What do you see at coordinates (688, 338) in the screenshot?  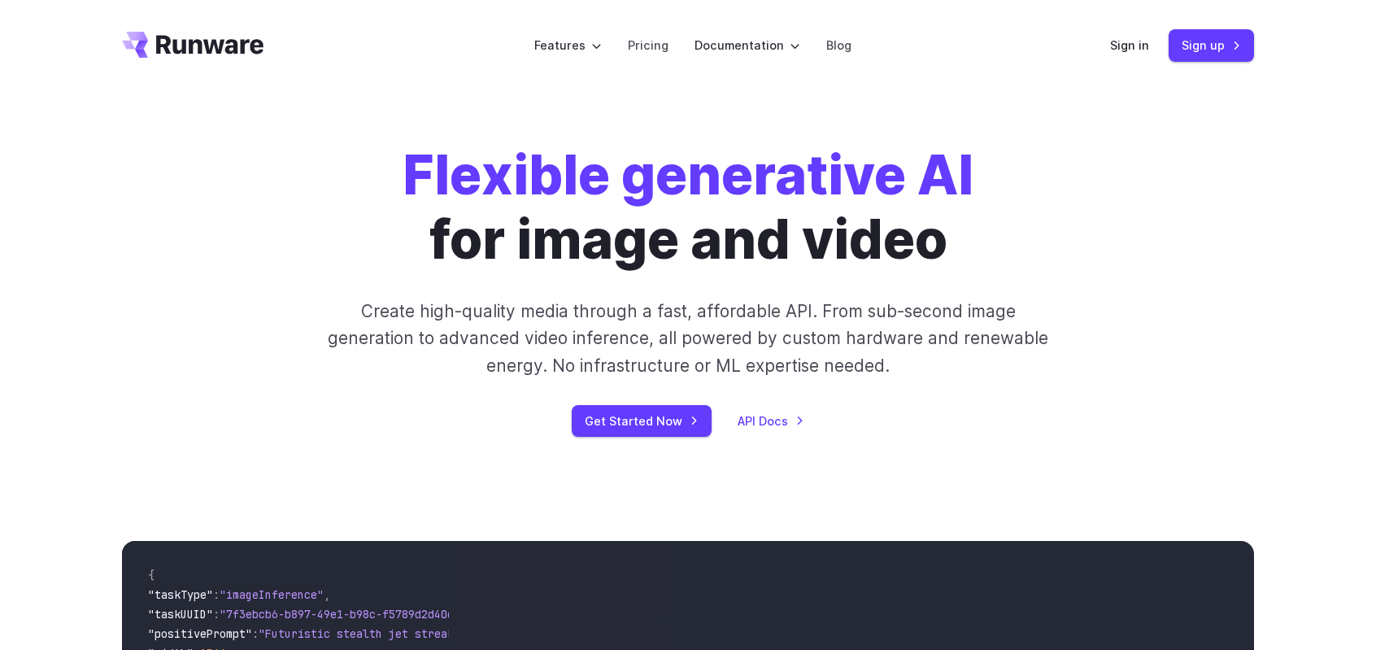 I see `p: Create high-quality media through a fast, affordable API. From sub-second image generation to adv...` at bounding box center [688, 338].